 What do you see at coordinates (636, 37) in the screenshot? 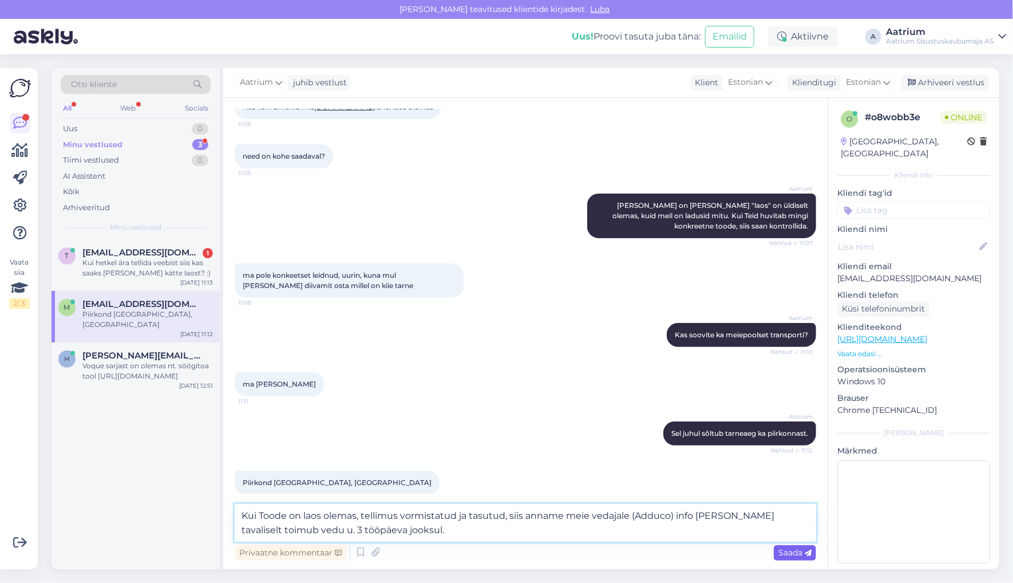
I see `div: Proovi tasuta juba täna:` at bounding box center [636, 37].